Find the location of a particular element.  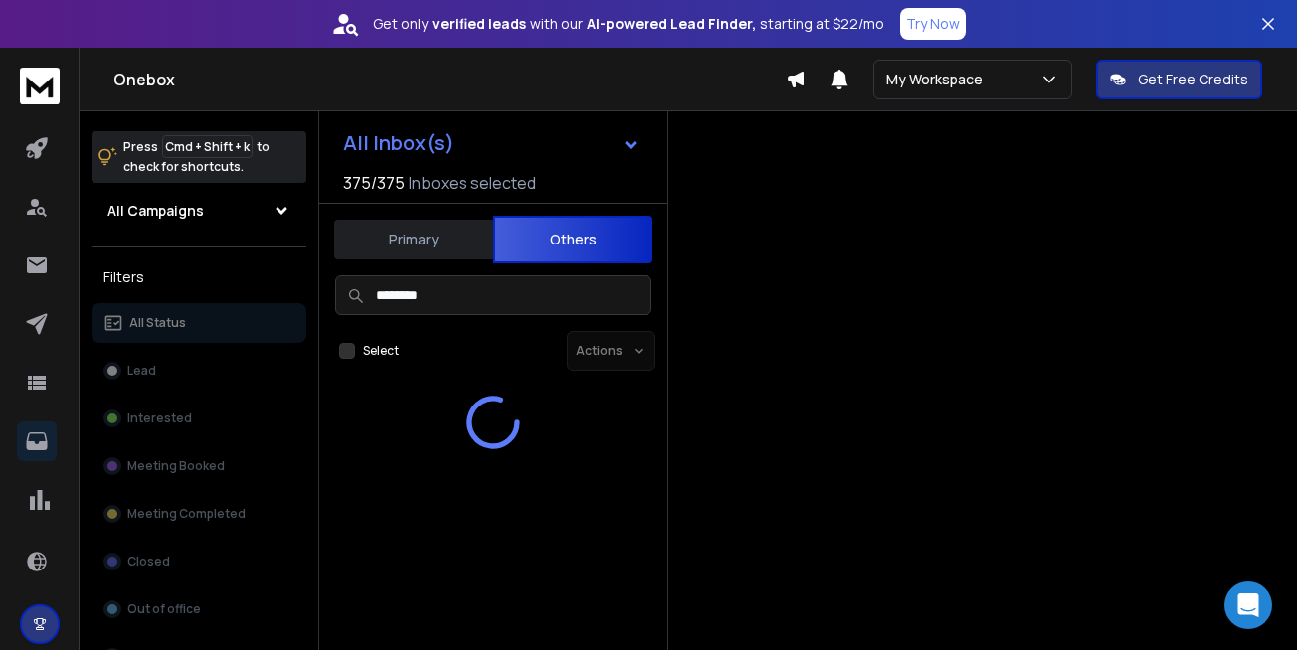

h1: Onebox is located at coordinates (450, 80).